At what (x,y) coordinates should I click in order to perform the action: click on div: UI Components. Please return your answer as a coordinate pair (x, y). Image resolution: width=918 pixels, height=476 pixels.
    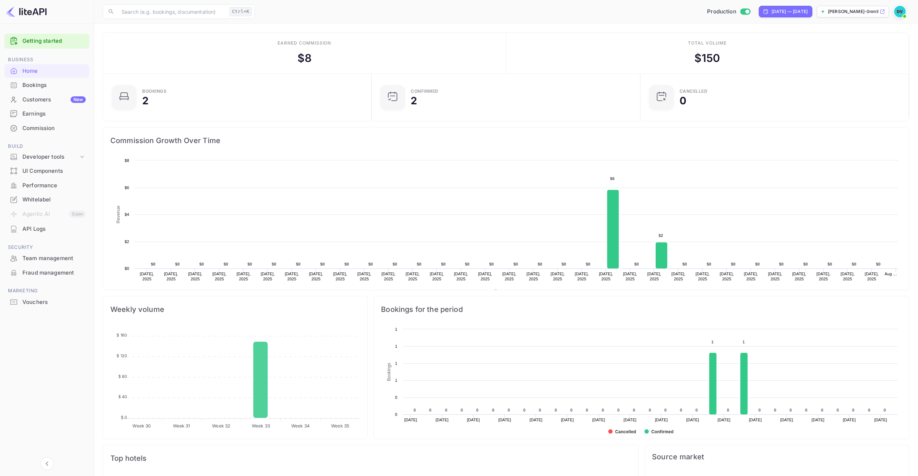
    Looking at the image, I should click on (54, 171).